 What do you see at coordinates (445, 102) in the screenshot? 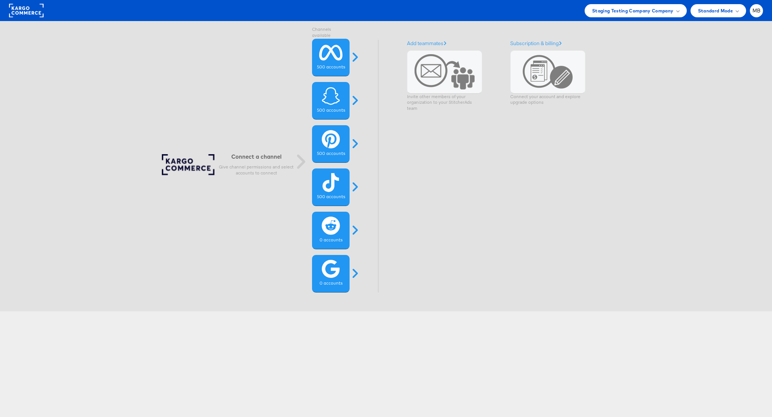
I see `p: Invite other members of your organization to your StitcherAds team` at bounding box center [445, 102].